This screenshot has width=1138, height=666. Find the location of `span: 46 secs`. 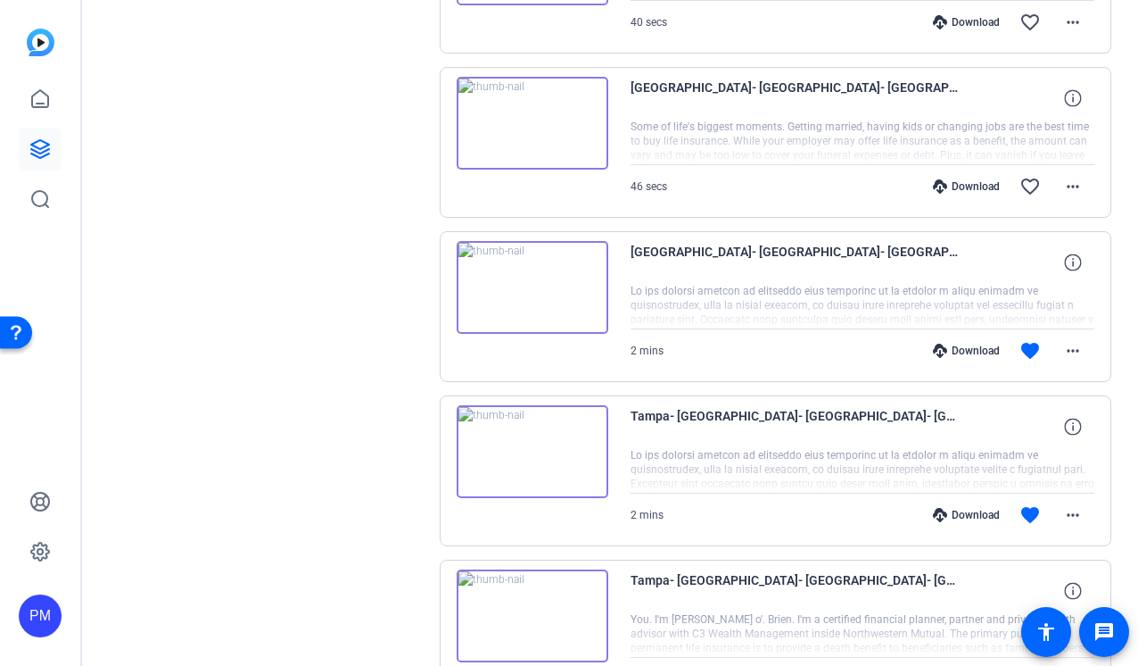

span: 46 secs is located at coordinates (649, 186).